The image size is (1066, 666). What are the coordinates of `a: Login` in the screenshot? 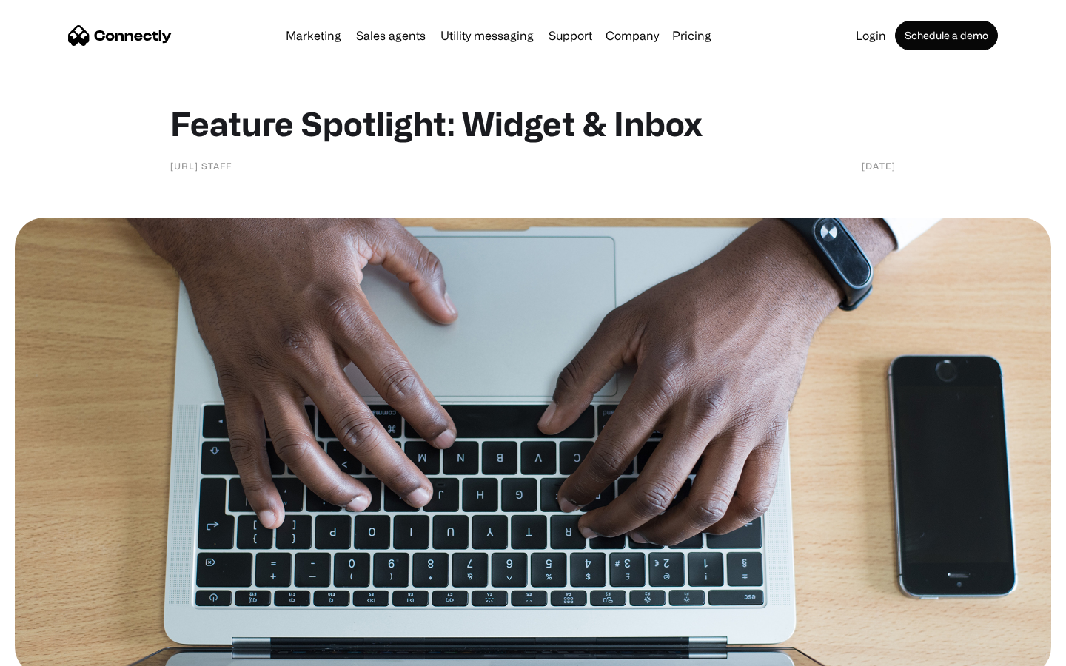 It's located at (871, 36).